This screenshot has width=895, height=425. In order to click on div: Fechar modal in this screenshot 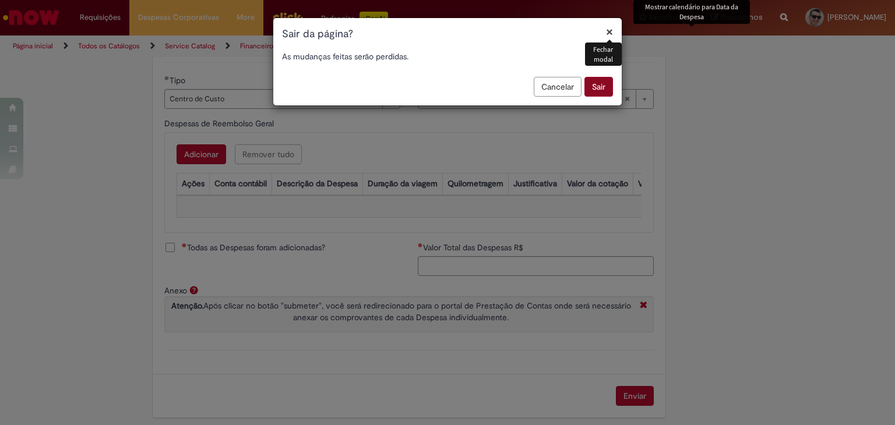, I will do `click(603, 54)`.